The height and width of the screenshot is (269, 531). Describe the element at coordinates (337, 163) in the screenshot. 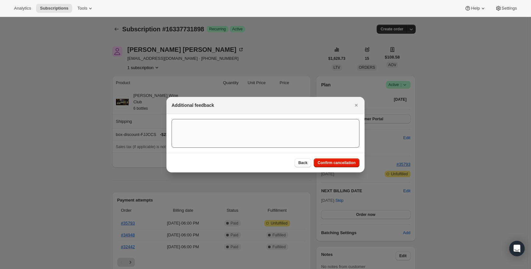

I see `span: Confirm cancellation` at that location.